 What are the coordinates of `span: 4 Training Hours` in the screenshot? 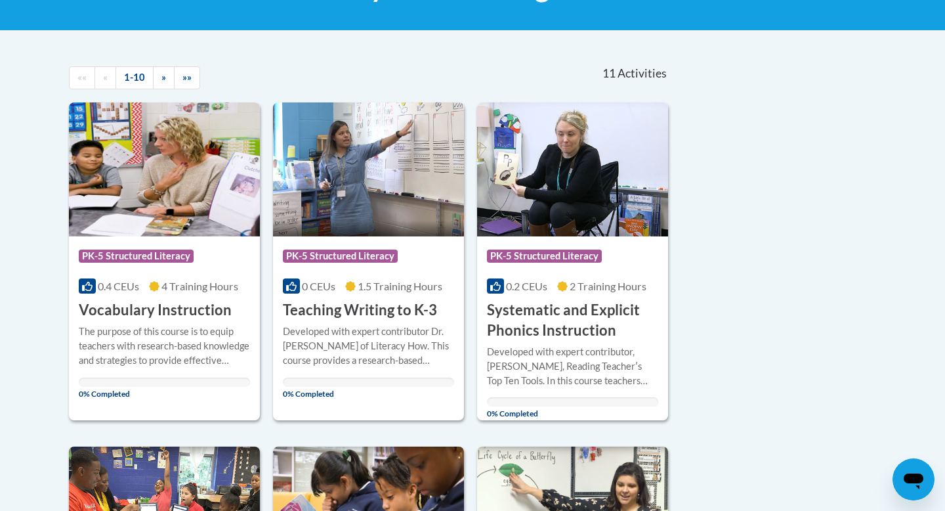 It's located at (200, 286).